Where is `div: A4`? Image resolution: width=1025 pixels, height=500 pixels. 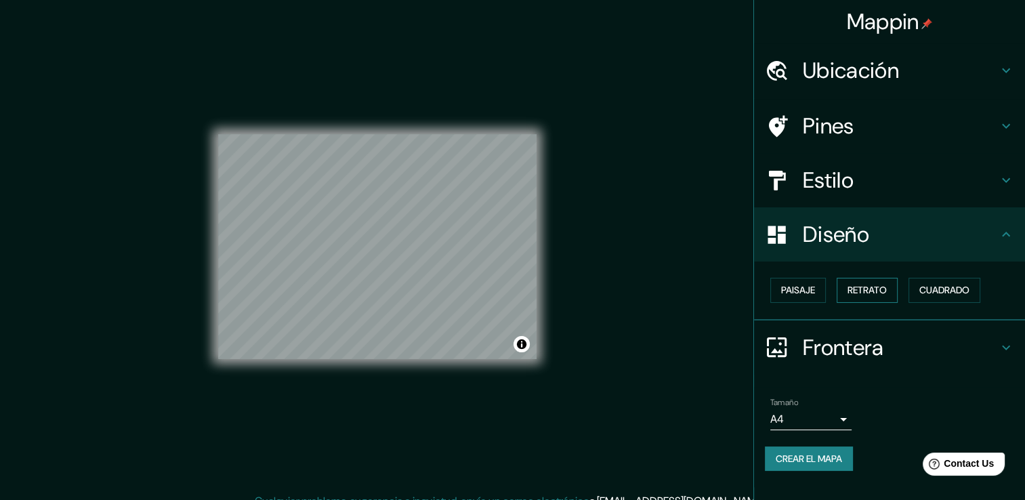
div: A4 is located at coordinates (811, 420).